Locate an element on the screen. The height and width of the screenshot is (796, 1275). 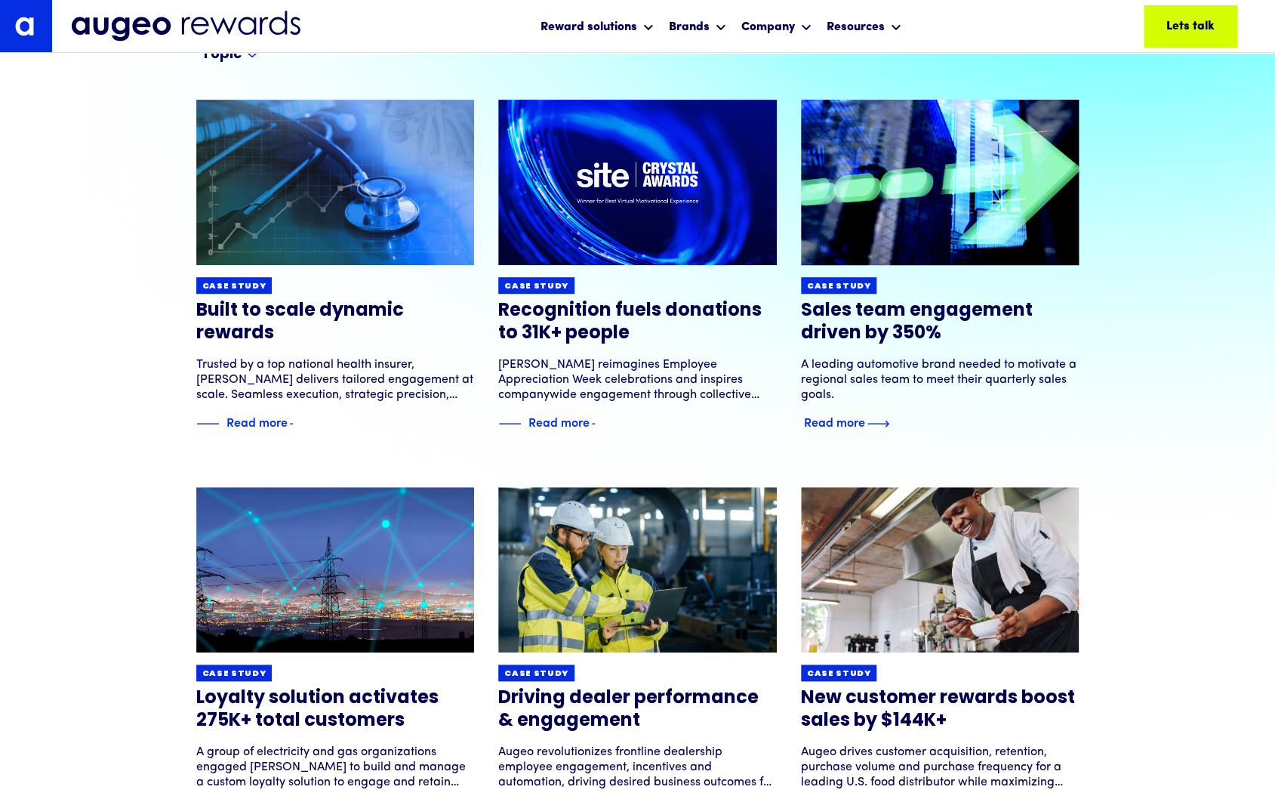
img: Arrow symbol in bright blue pointing down to indicate an expanded section. is located at coordinates (252, 55).